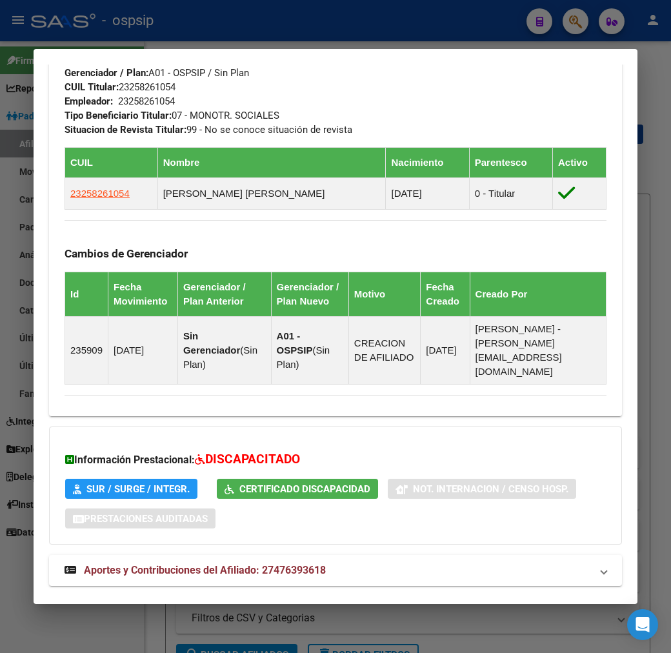 Image resolution: width=671 pixels, height=653 pixels. Describe the element at coordinates (385, 351) in the screenshot. I see `td: CREACION DE AFILIADO` at that location.